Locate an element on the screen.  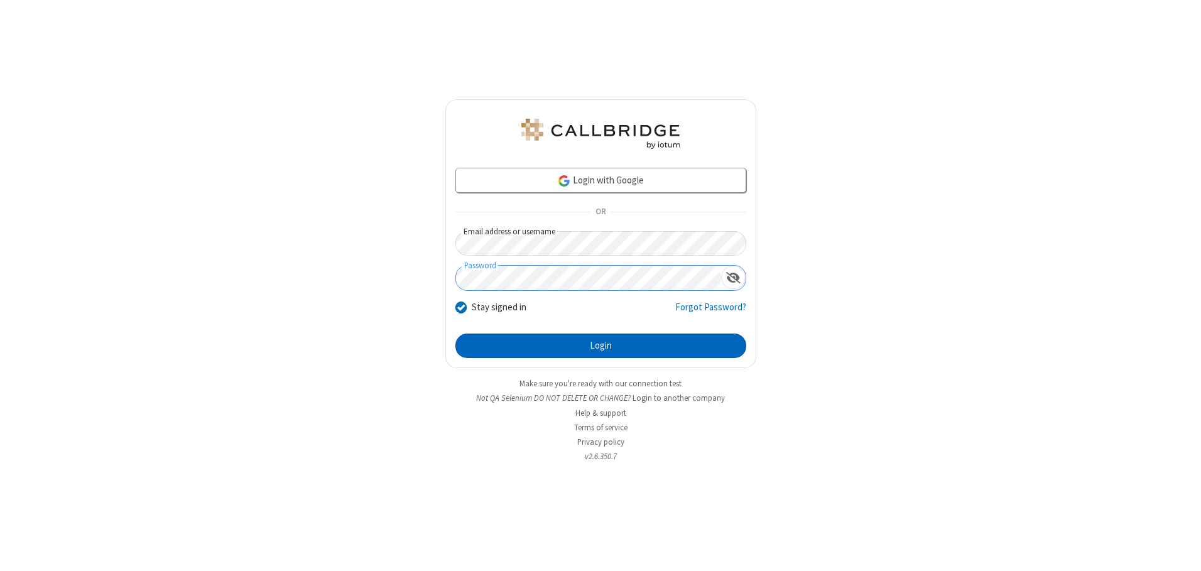
input: Password is located at coordinates (589, 278).